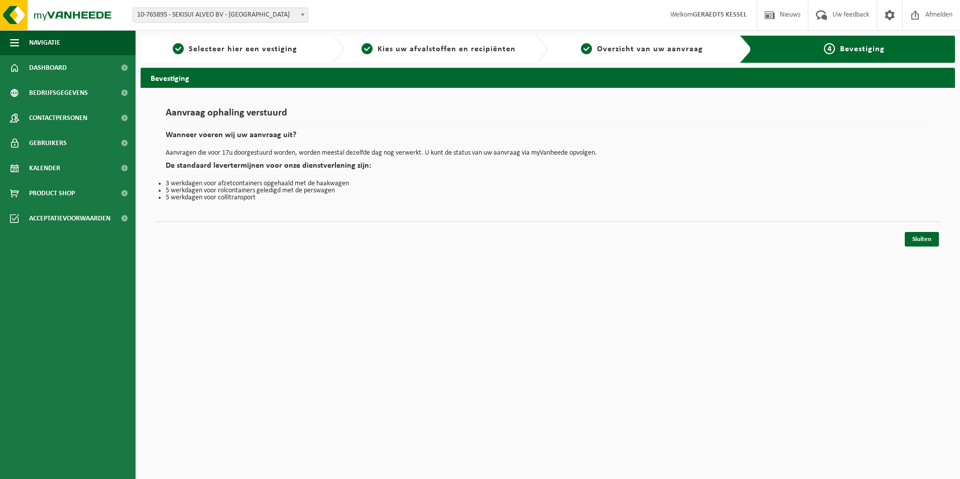 Image resolution: width=960 pixels, height=479 pixels. Describe the element at coordinates (439, 49) in the screenshot. I see `a: 2Kies uw afvalstoffen en recipiënten` at that location.